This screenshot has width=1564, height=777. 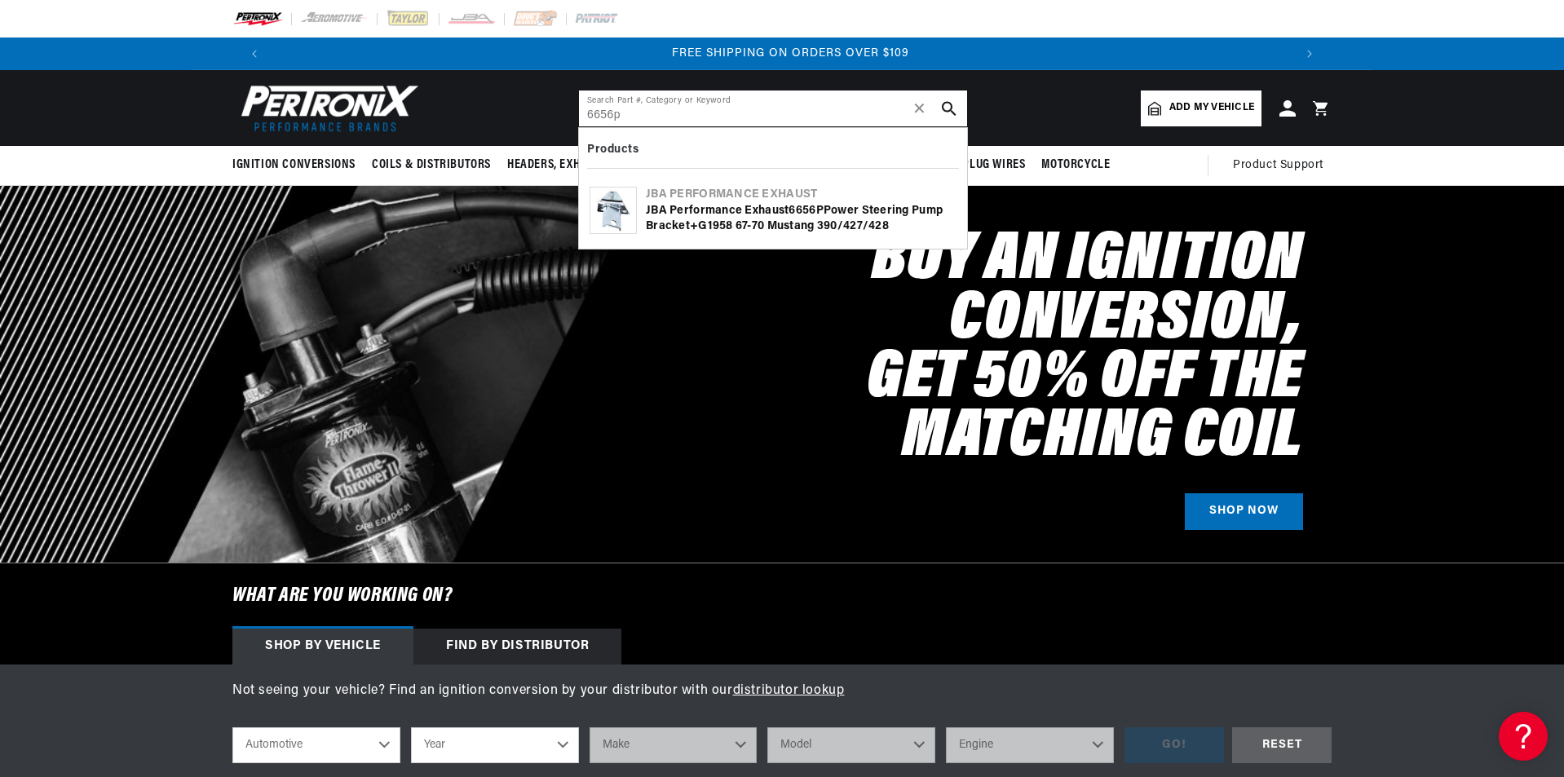 What do you see at coordinates (326, 108) in the screenshot?
I see `img: Pertronix` at bounding box center [326, 108].